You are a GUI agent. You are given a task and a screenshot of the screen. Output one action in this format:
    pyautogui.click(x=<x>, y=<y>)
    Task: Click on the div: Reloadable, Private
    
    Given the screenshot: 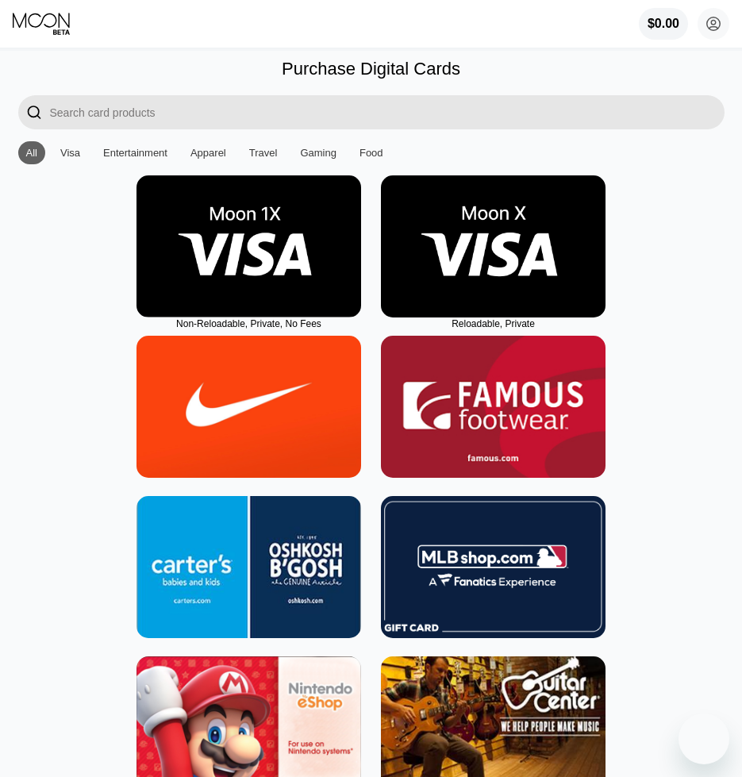 What is the action you would take?
    pyautogui.click(x=493, y=324)
    